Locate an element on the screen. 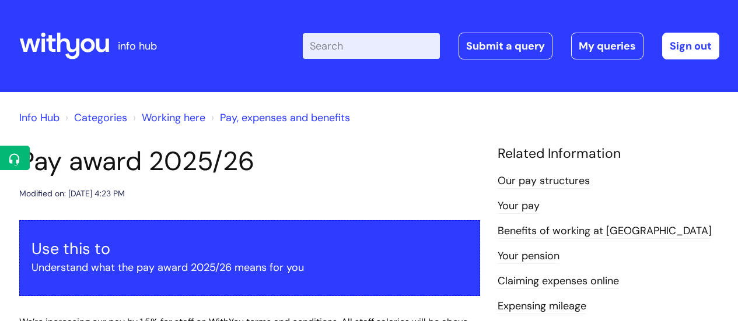 This screenshot has height=321, width=738. a: Your pension is located at coordinates (528, 257).